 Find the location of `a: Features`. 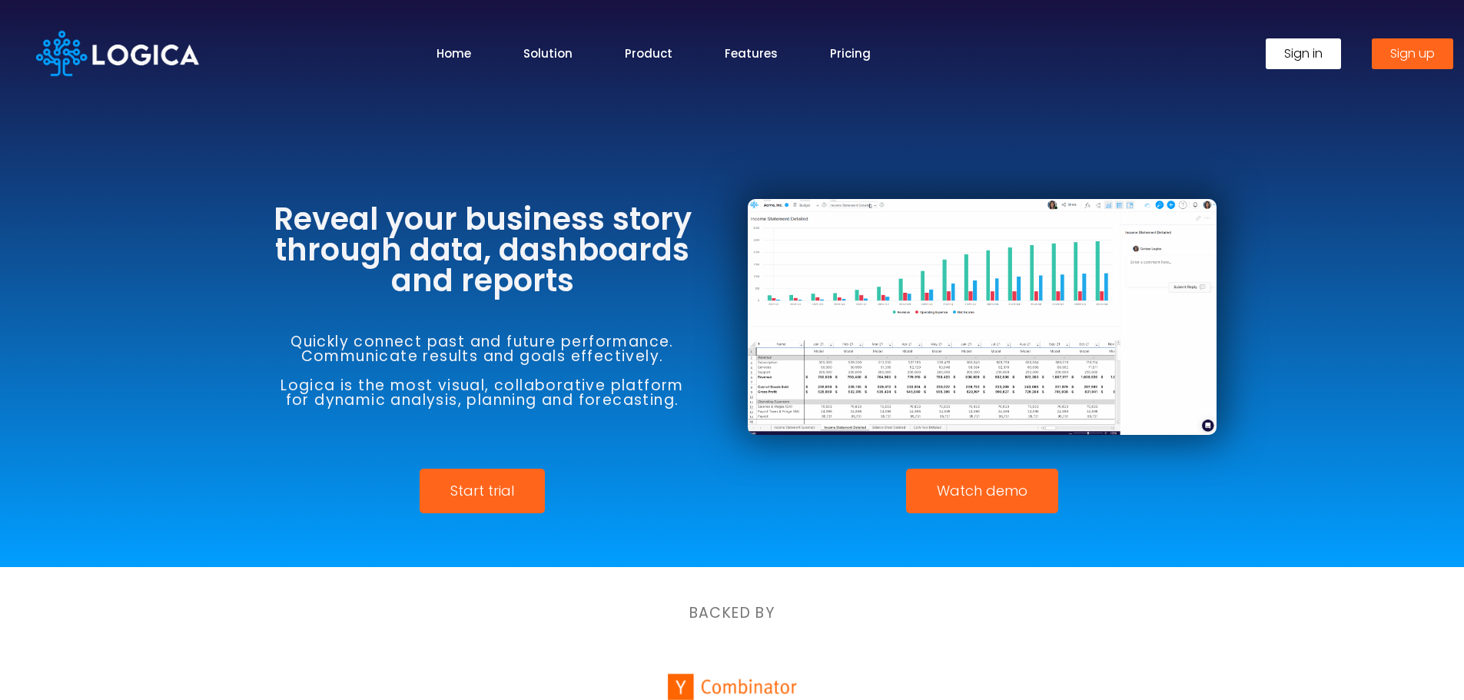

a: Features is located at coordinates (751, 53).